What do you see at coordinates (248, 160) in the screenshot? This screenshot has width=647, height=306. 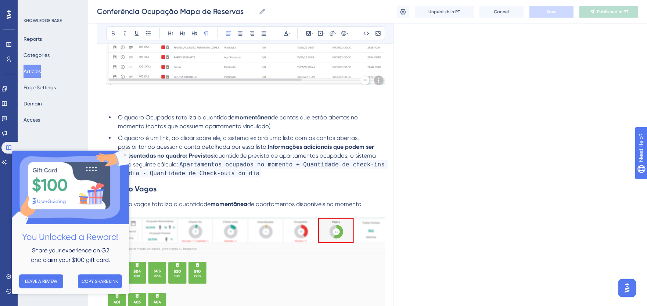 I see `span: quantidade prevista de apartamentos ocupados, o sistema faz o seguinte cálculo:` at bounding box center [248, 160].